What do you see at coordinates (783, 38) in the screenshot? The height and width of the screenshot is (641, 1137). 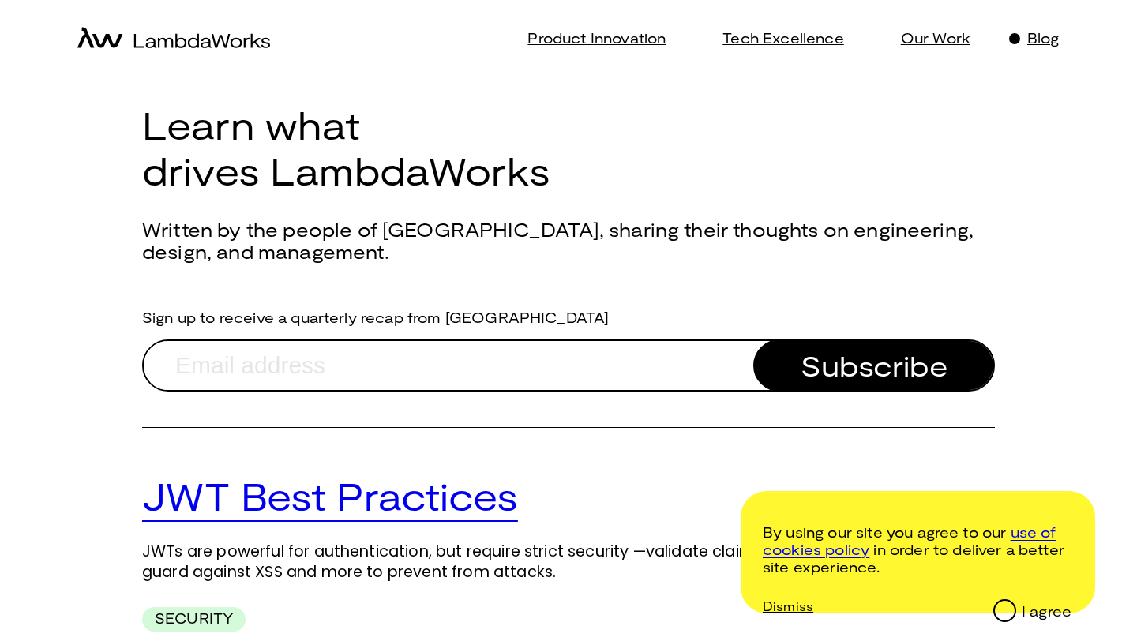 I see `p: Tech Excellence` at bounding box center [783, 38].